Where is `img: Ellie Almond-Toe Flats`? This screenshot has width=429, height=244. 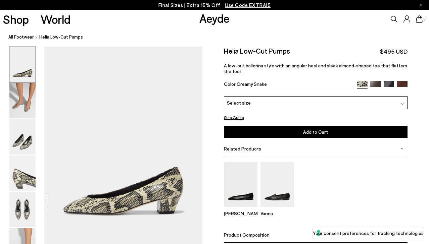
img: Ellie Almond-Toe Flats is located at coordinates (240, 184).